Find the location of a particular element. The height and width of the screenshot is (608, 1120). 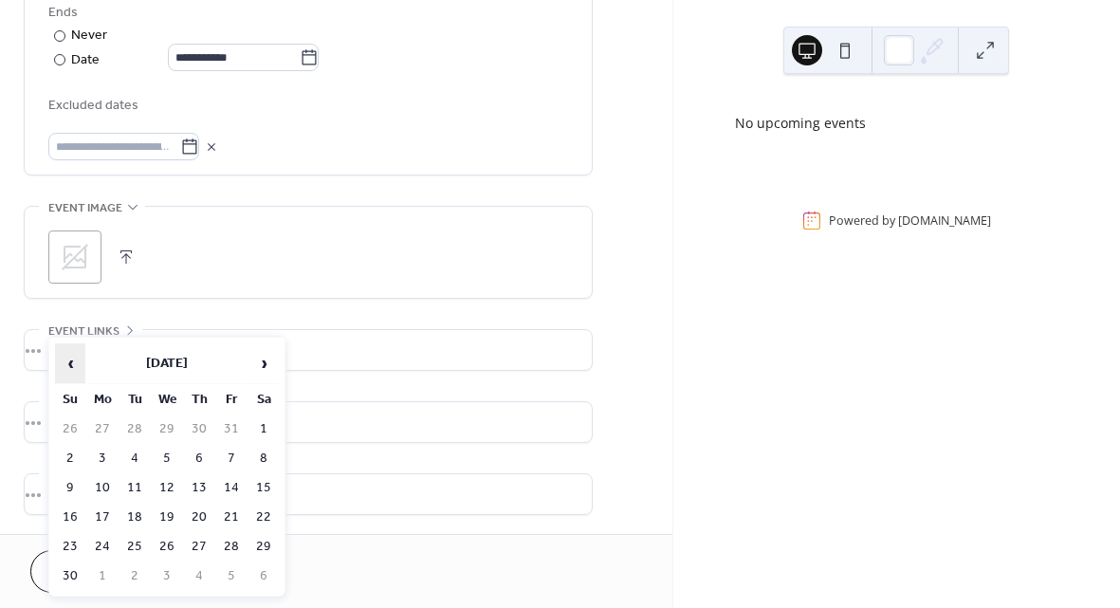

td: 8 is located at coordinates (264, 458).